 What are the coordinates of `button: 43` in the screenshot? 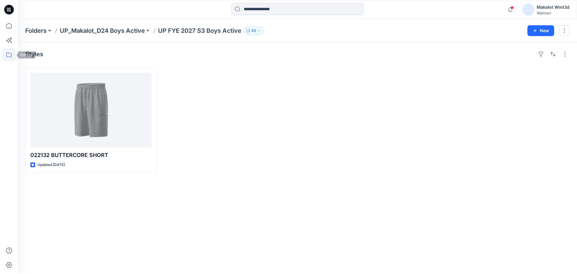 It's located at (254, 31).